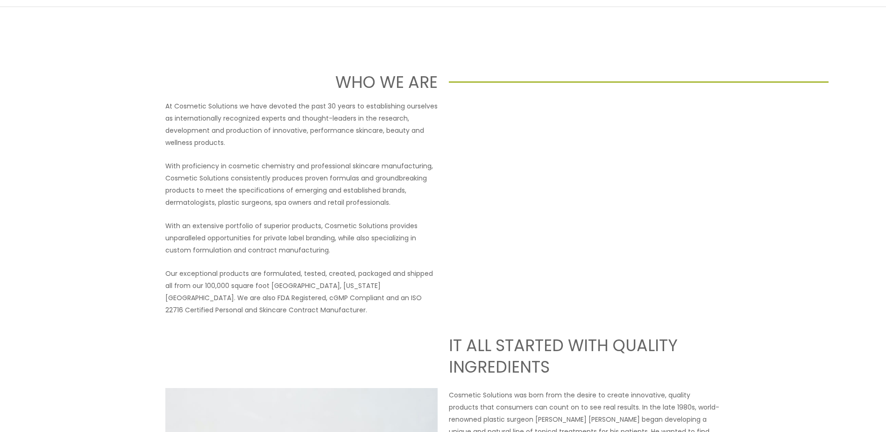 Image resolution: width=886 pixels, height=432 pixels. Describe the element at coordinates (301, 124) in the screenshot. I see `p: At Cosmetic Solutions we have devoted the past 30 years to establishing ourselves as internationa...` at that location.